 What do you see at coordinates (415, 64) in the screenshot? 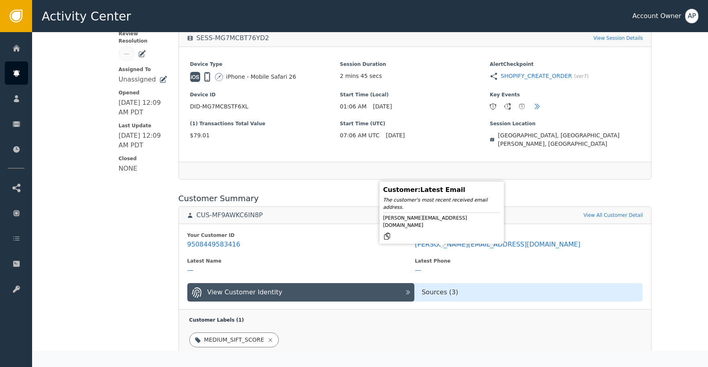
I see `span: Session Duration` at bounding box center [415, 64].